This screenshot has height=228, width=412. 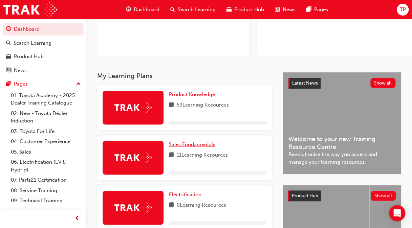 I want to click on a: 06. Electrification (EV & Hybrid), so click(x=46, y=166).